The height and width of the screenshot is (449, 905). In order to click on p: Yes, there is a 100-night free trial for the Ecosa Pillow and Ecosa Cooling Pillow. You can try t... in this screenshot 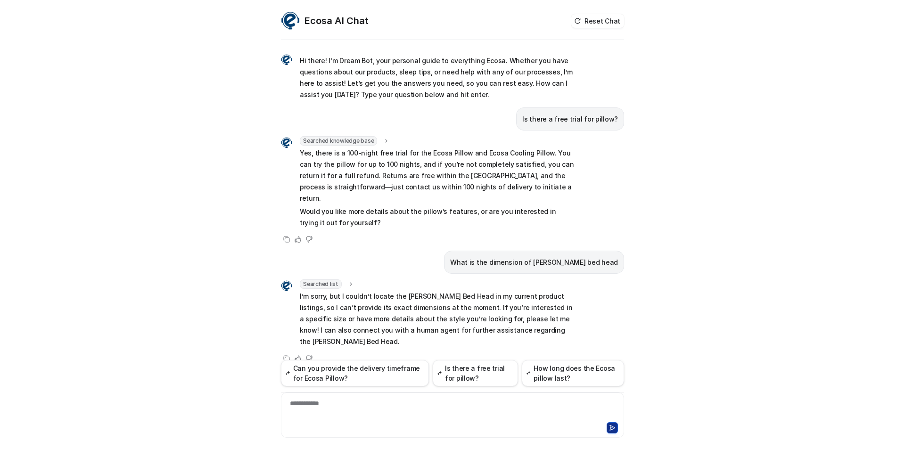, I will do `click(438, 176)`.